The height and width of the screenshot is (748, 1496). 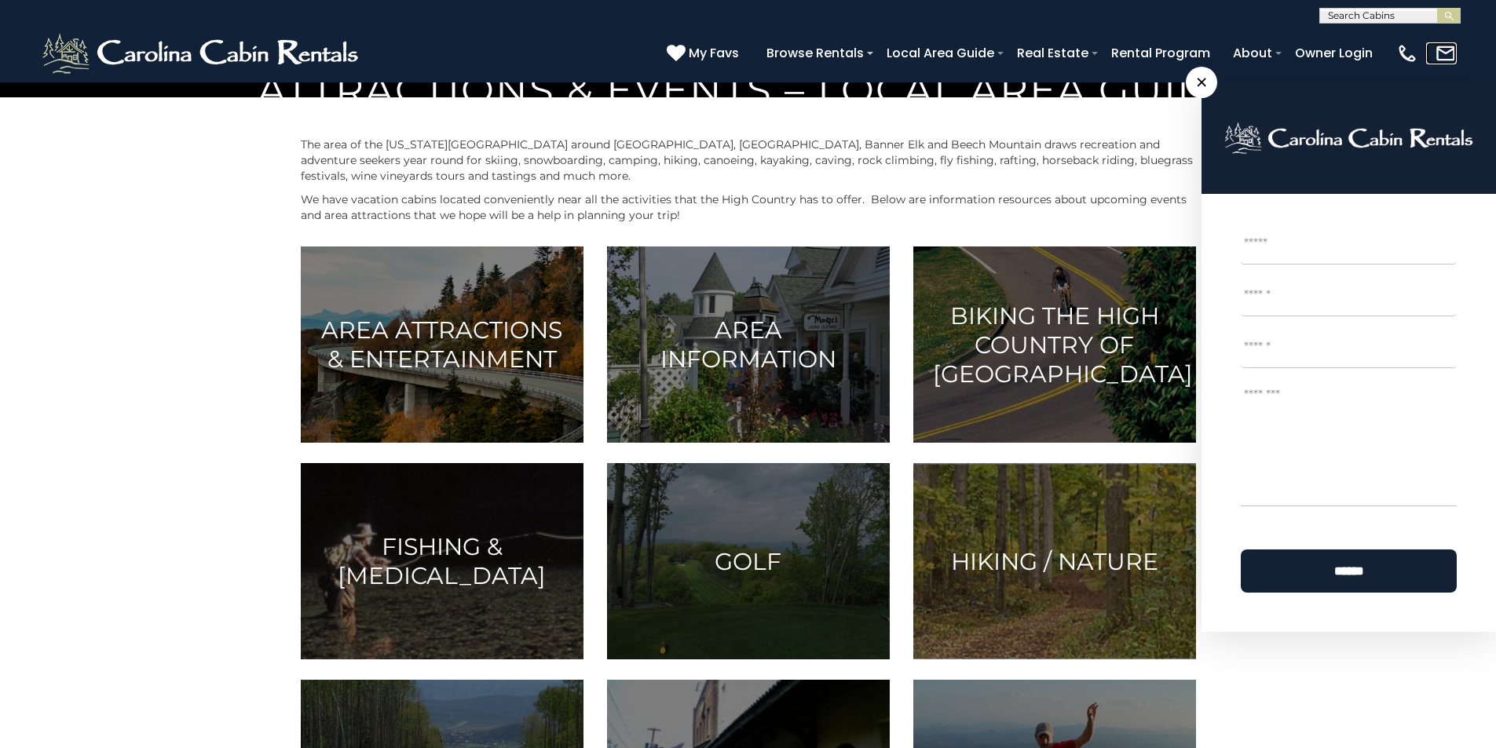 I want to click on img: White-1-2.png, so click(x=202, y=53).